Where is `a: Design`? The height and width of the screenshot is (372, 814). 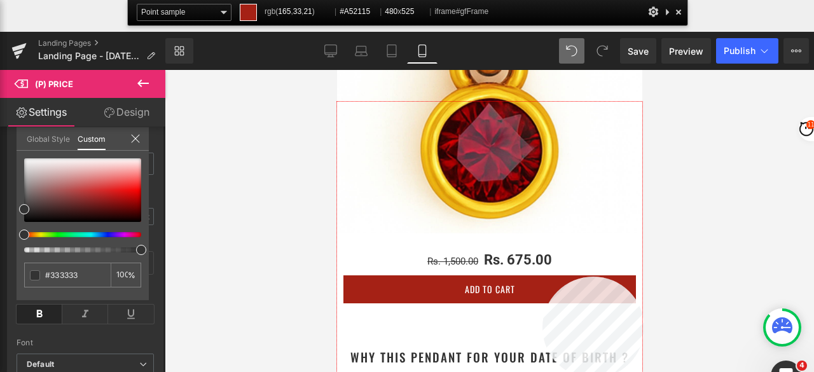
a: Design is located at coordinates (127, 112).